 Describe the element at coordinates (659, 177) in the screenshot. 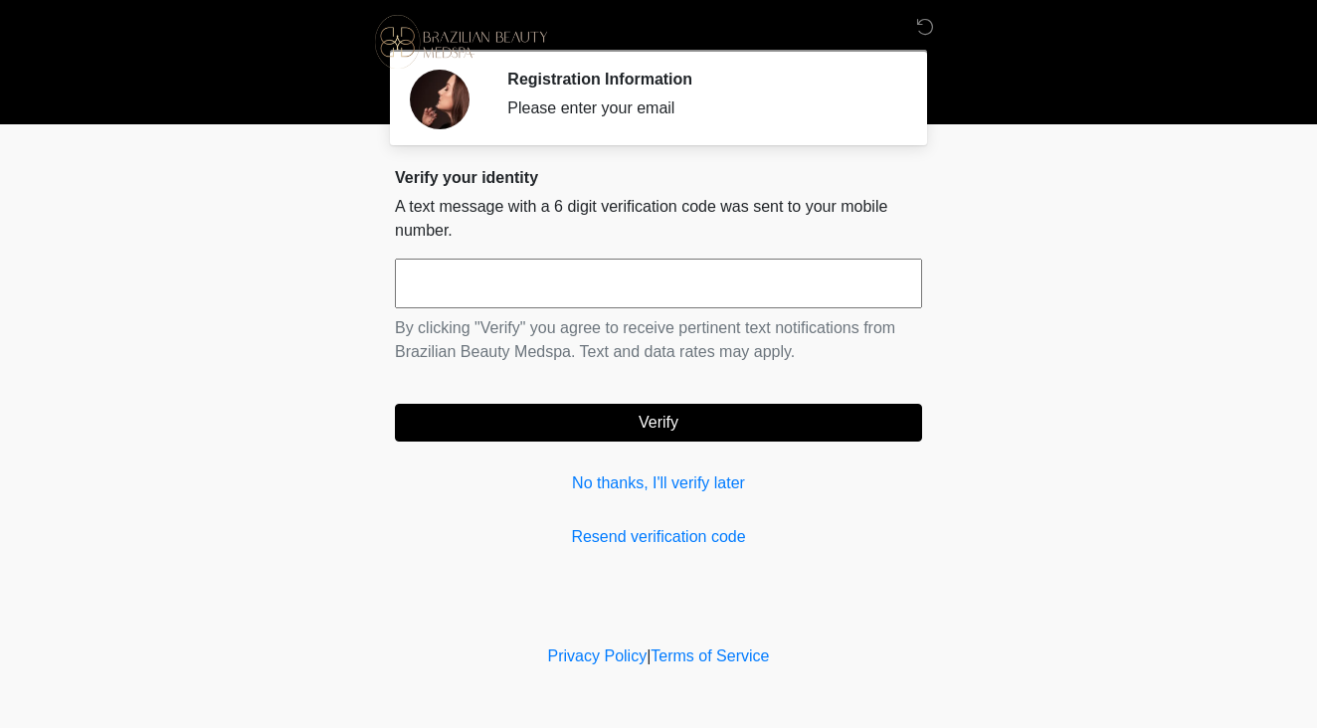

I see `h2: Verify your identity` at that location.